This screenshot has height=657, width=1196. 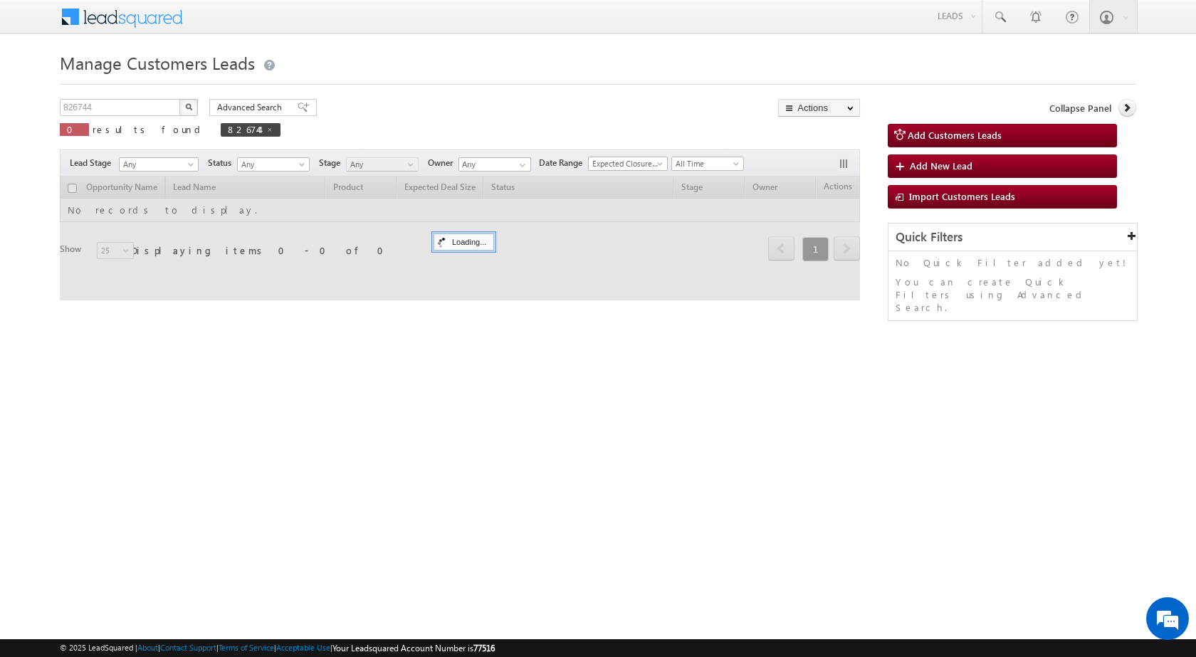 I want to click on span: Date Range, so click(x=563, y=163).